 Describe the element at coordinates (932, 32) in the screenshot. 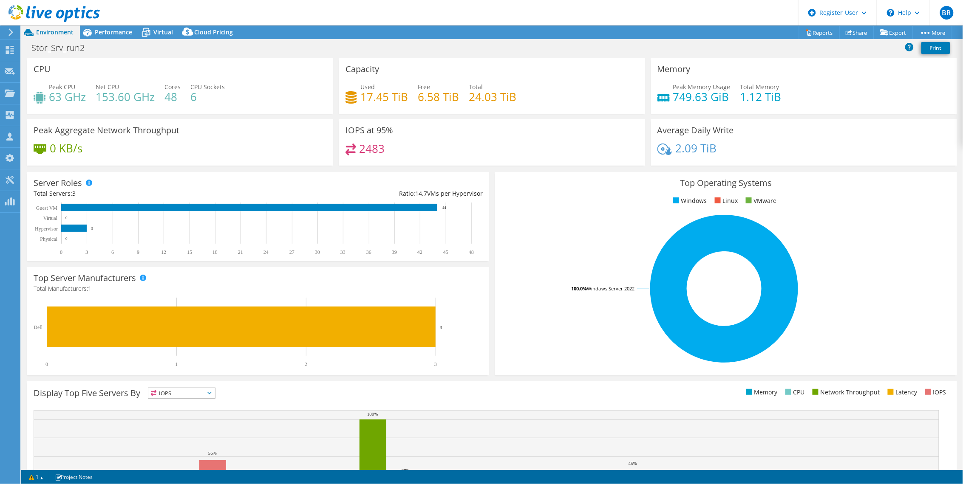

I see `a: More` at that location.